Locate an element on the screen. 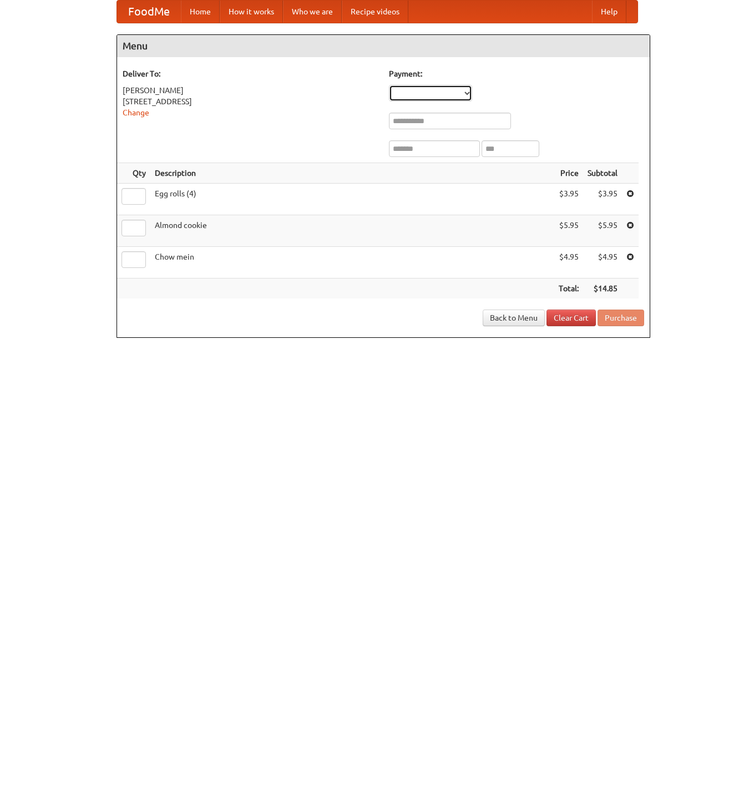  th: $14.85 is located at coordinates (603, 289).